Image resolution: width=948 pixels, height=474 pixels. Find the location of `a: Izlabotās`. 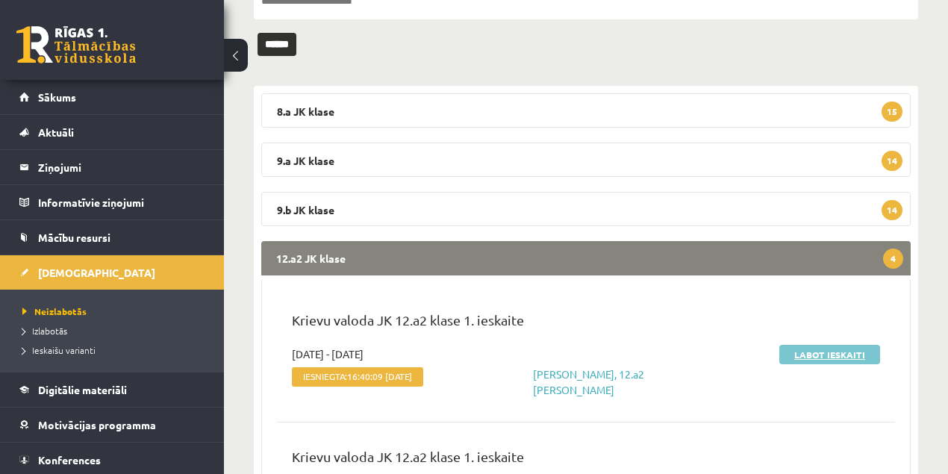

a: Izlabotās is located at coordinates (116, 331).